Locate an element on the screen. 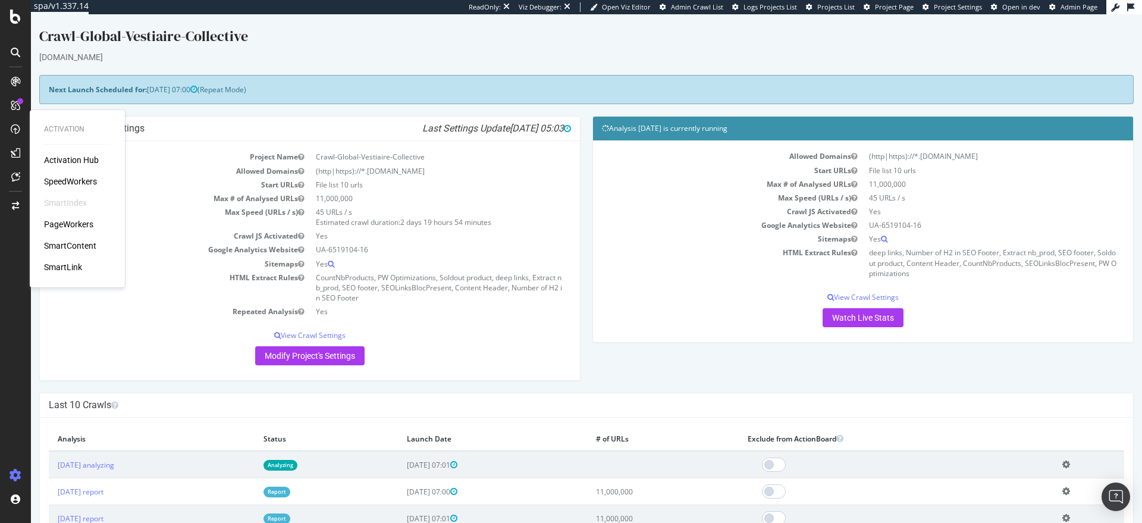  div: Activation is located at coordinates (77, 129).